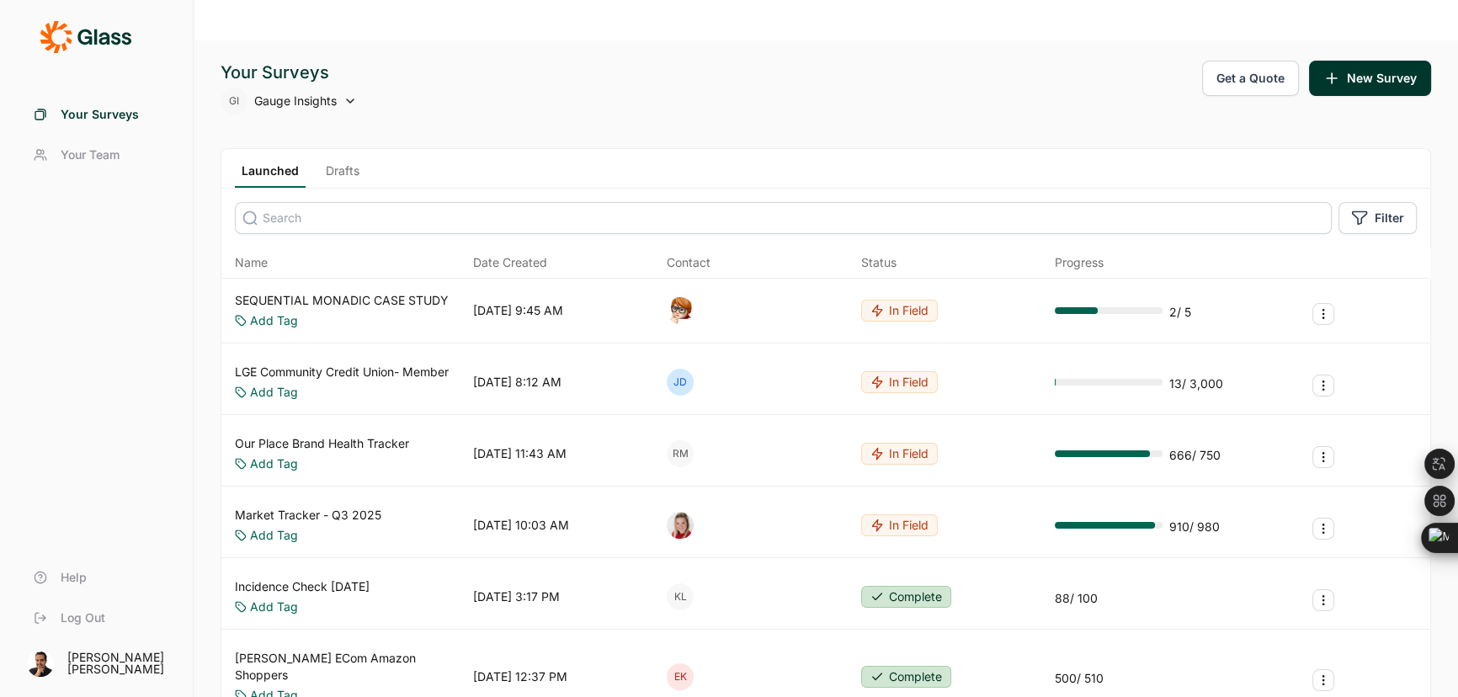  Describe the element at coordinates (1195, 456) in the screenshot. I see `div: 666 / 750` at that location.